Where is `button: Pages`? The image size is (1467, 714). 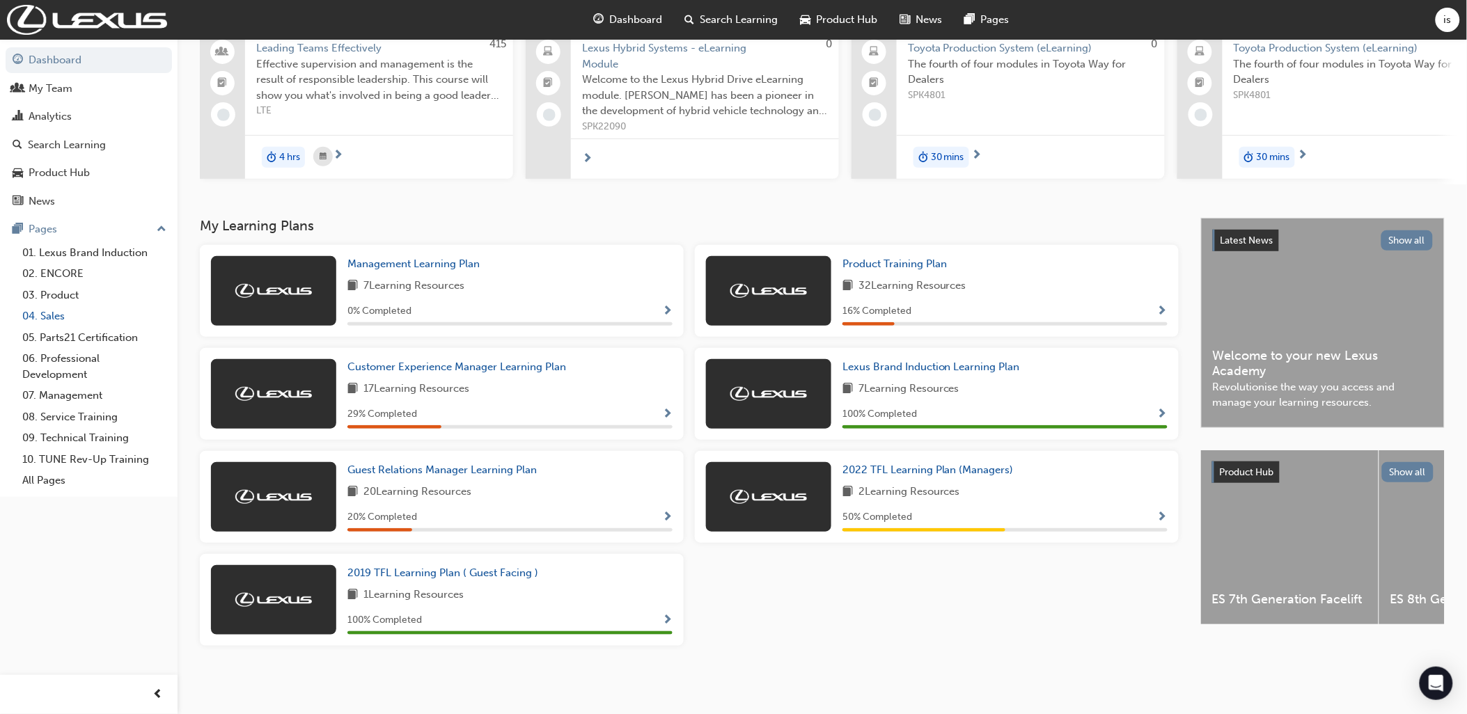 button: Pages is located at coordinates (88, 229).